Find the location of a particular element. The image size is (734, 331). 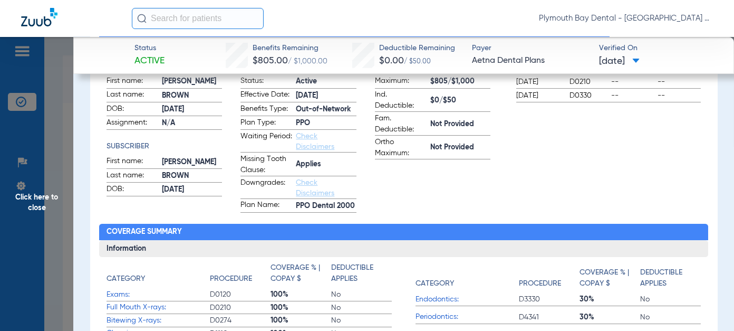

input: Search for patients is located at coordinates (198, 18).